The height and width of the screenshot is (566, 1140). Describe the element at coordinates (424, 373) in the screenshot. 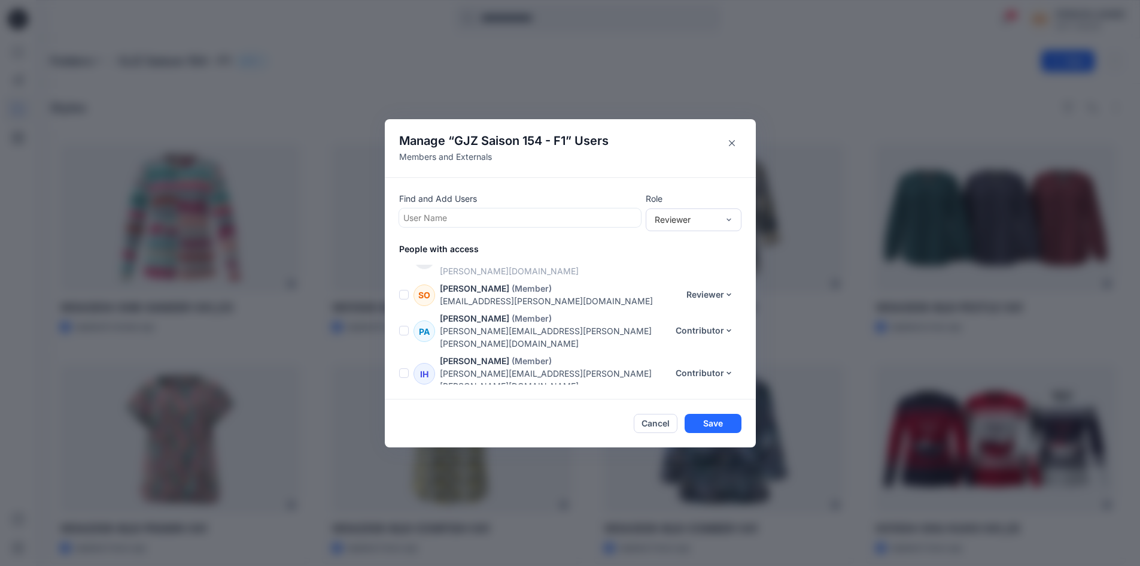

I see `div: IH` at that location.